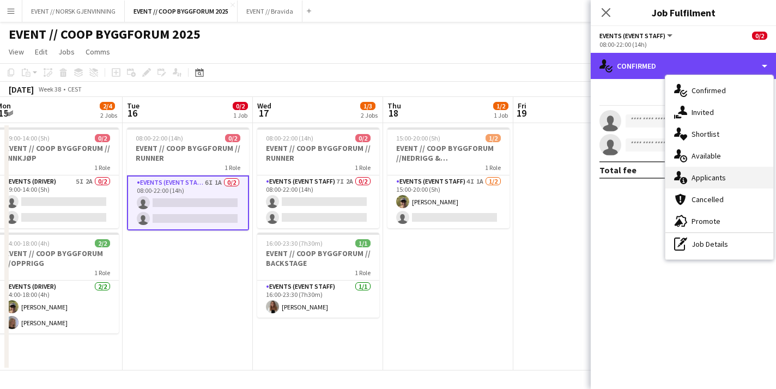 The width and height of the screenshot is (776, 389). I want to click on span: View, so click(16, 52).